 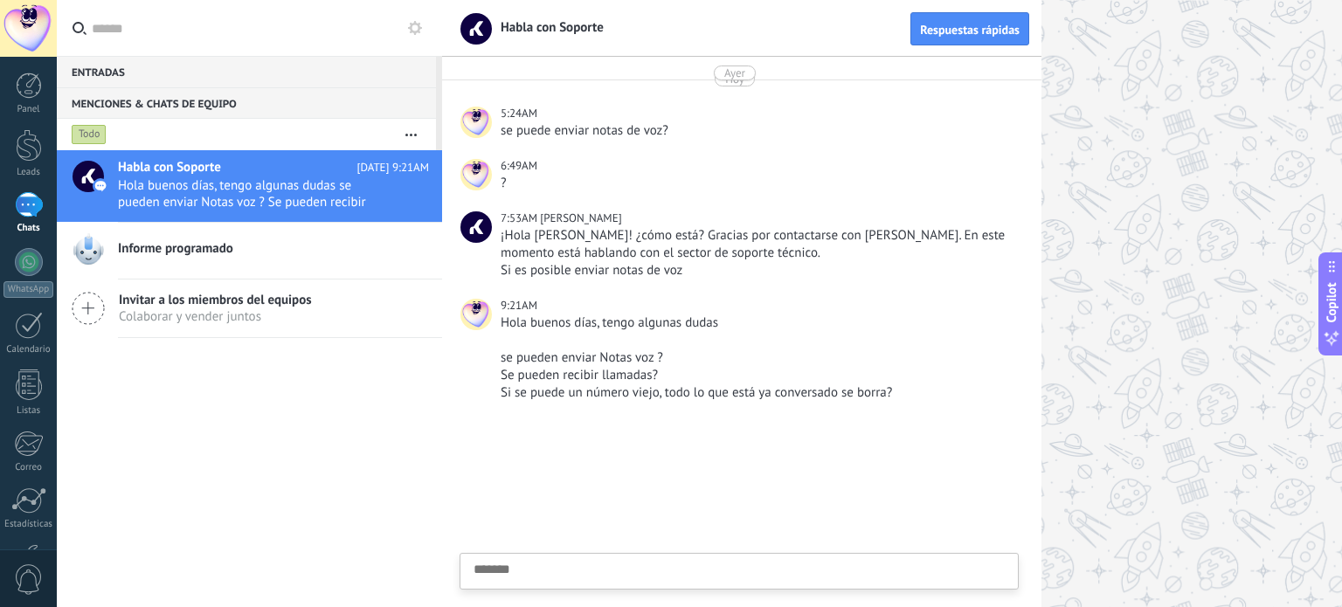 What do you see at coordinates (29, 228) in the screenshot?
I see `div: Chats` at bounding box center [29, 228].